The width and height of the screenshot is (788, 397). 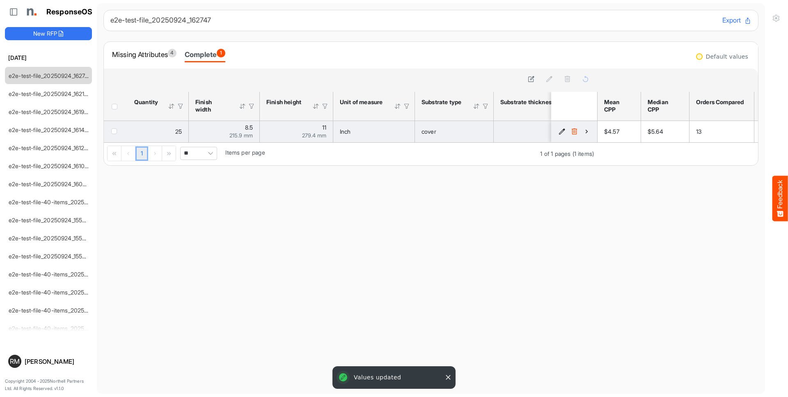 What do you see at coordinates (721, 102) in the screenshot?
I see `div: Orders Compared` at bounding box center [721, 102].